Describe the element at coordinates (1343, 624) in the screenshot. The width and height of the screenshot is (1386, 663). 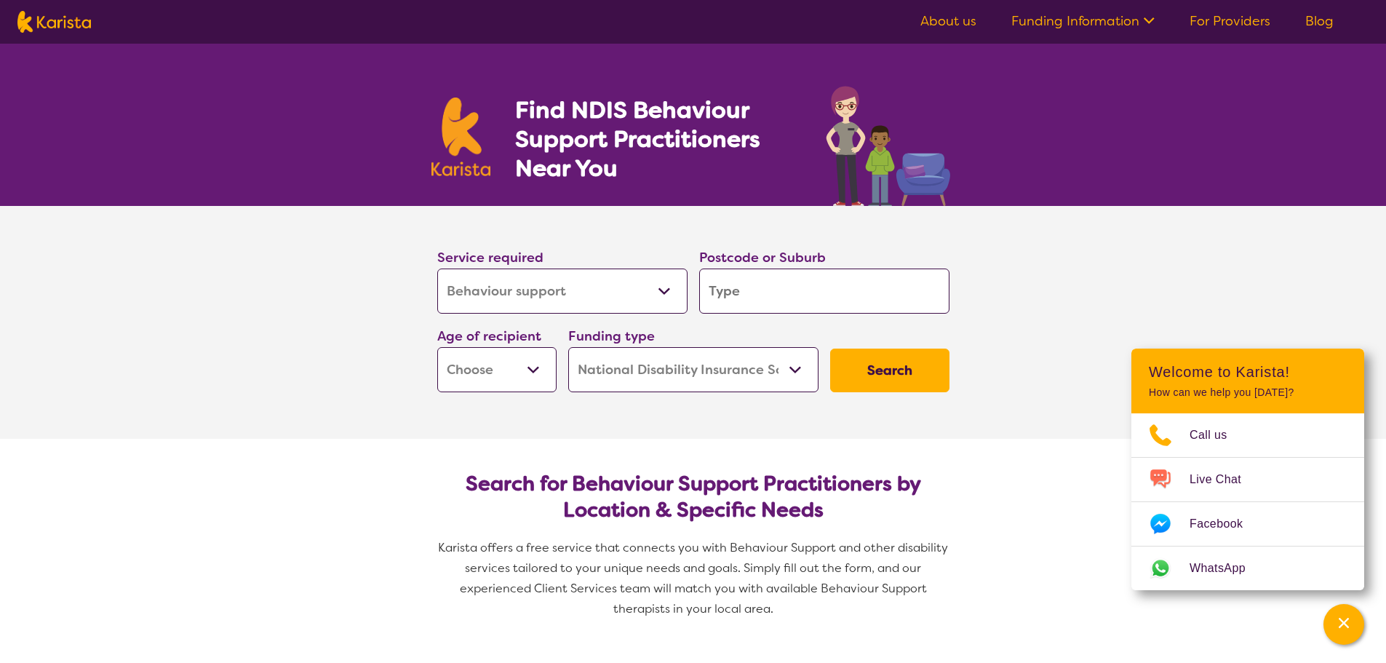
I see `button: Channel Menu` at that location.